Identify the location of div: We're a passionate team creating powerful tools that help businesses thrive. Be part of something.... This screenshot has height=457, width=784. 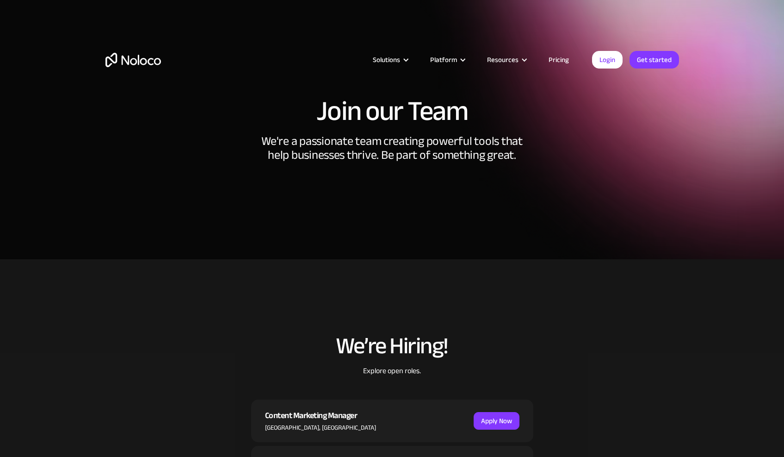
(392, 160).